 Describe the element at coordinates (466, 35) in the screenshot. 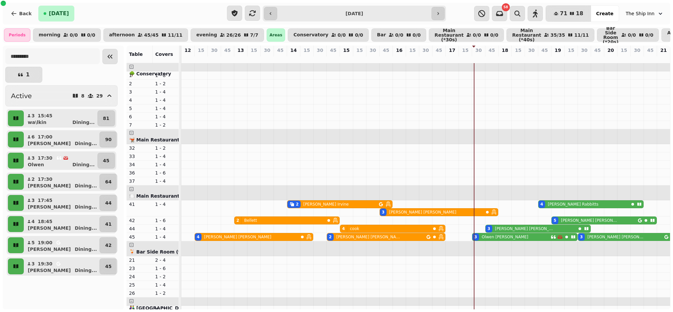

I see `button: Main Restaurant (*30s)0/00/0` at that location.